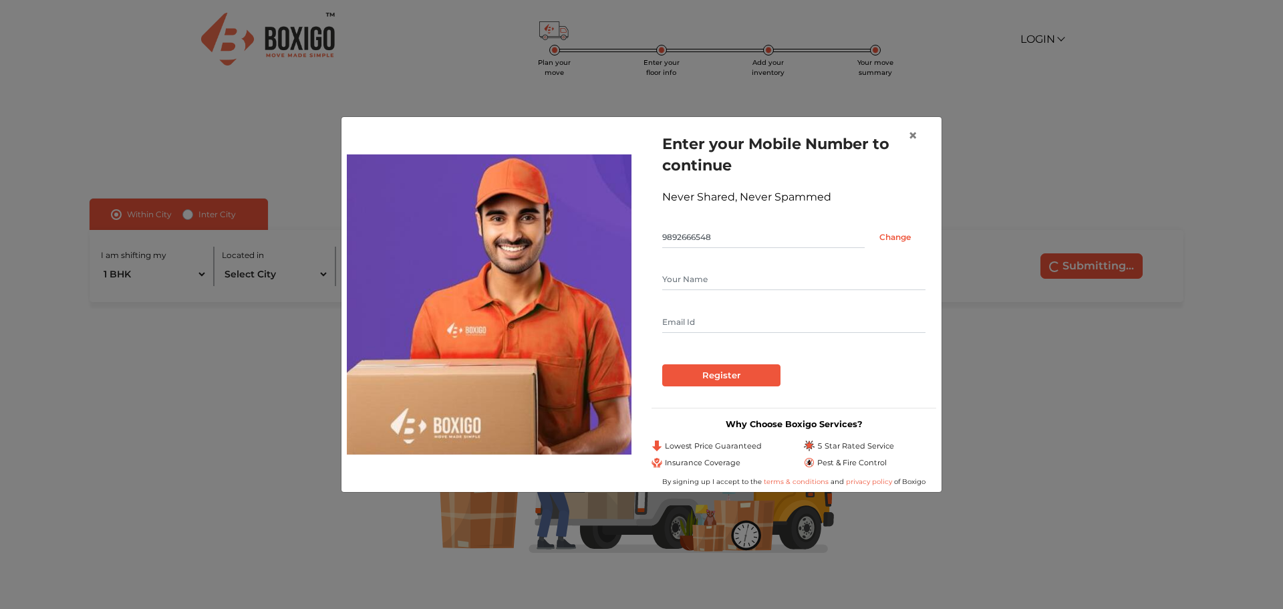 The image size is (1283, 609). Describe the element at coordinates (713, 446) in the screenshot. I see `span: Lowest Price Guaranteed` at that location.